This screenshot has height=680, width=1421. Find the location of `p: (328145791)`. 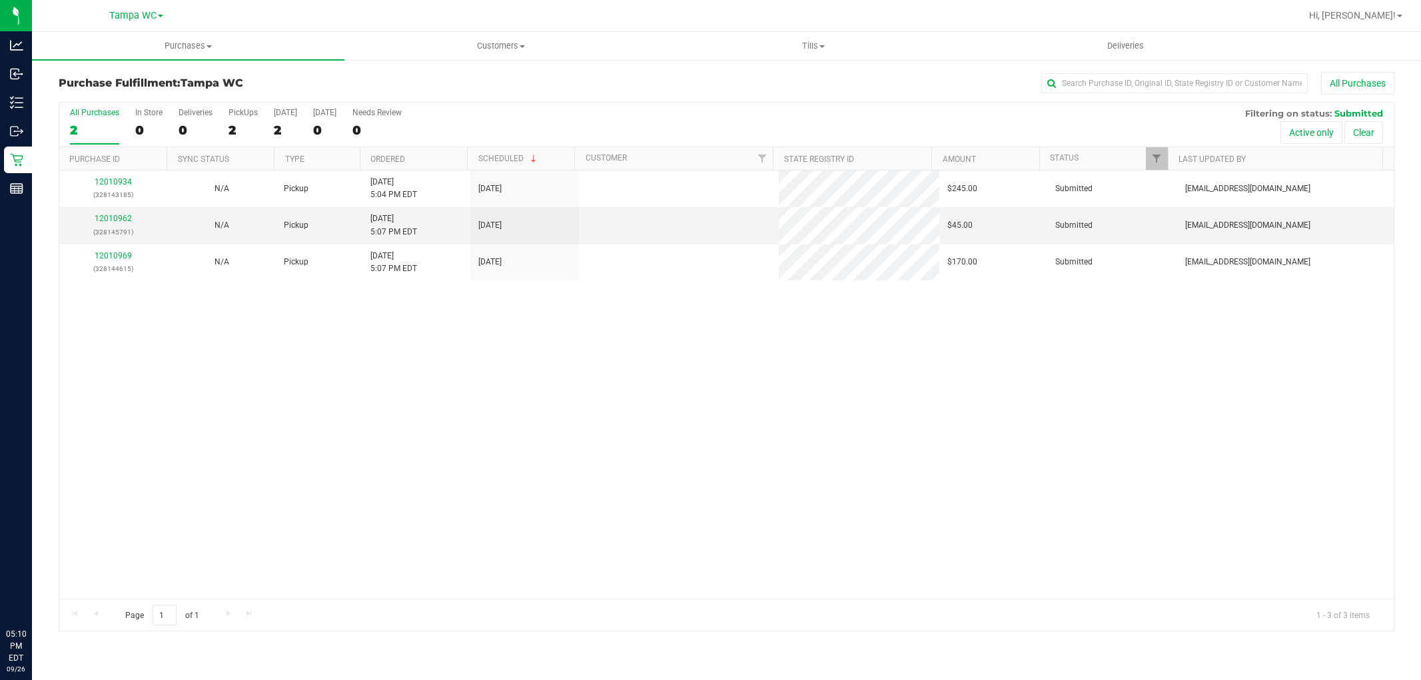

p: (328145791) is located at coordinates (113, 232).